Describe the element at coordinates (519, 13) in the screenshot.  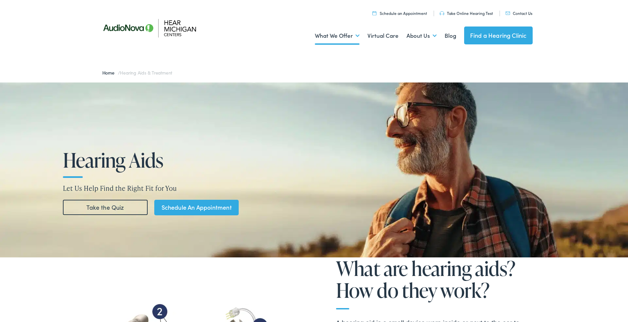
I see `a: Contact Us` at that location.